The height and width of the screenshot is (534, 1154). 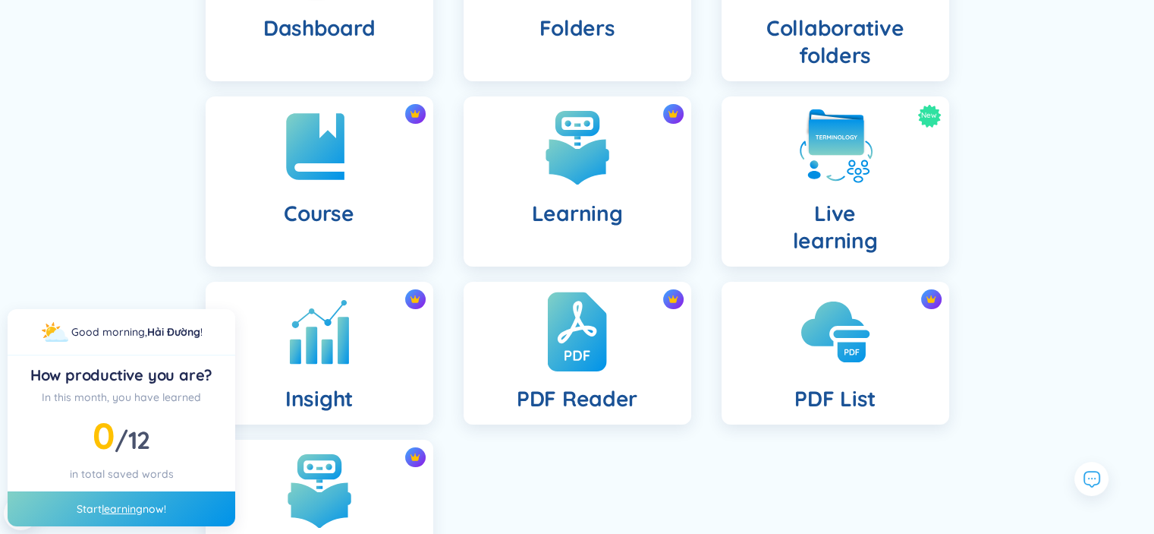 I want to click on a: crown iconPDF List, so click(x=836, y=353).